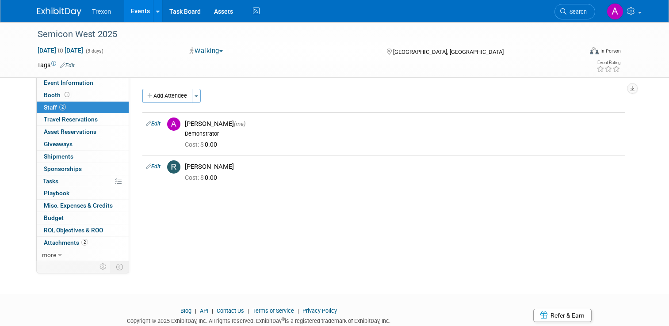 This screenshot has width=669, height=326. Describe the element at coordinates (563, 316) in the screenshot. I see `a: Refer & Earn` at that location.